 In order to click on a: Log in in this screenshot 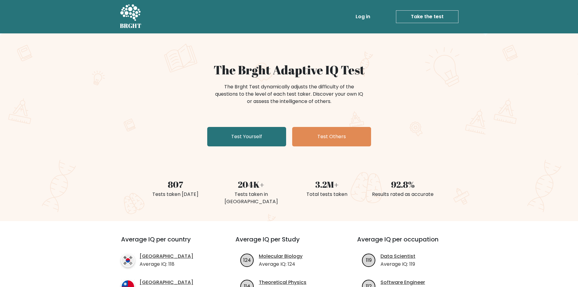, I will do `click(363, 17)`.